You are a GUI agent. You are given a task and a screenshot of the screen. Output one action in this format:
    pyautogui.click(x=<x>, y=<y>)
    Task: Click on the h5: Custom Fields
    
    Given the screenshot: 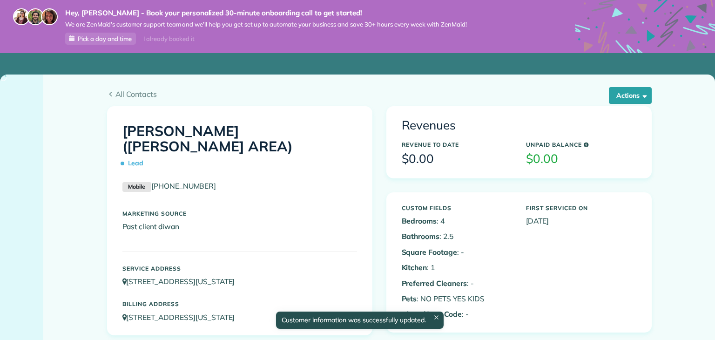 What is the action you would take?
    pyautogui.click(x=457, y=208)
    